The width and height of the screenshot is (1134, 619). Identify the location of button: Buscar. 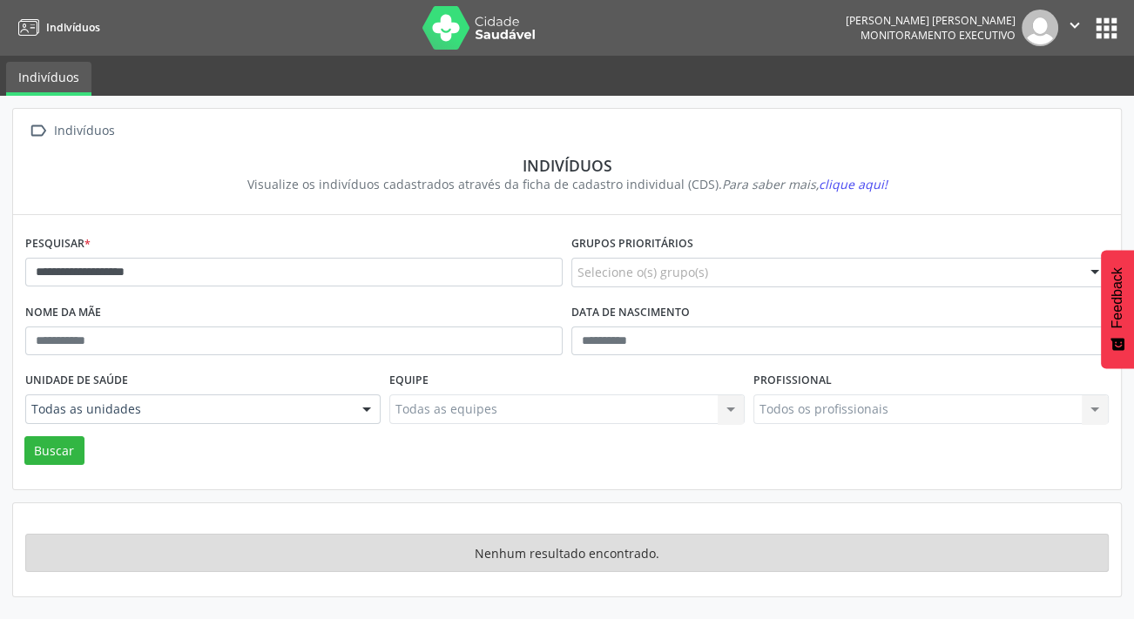
(54, 451).